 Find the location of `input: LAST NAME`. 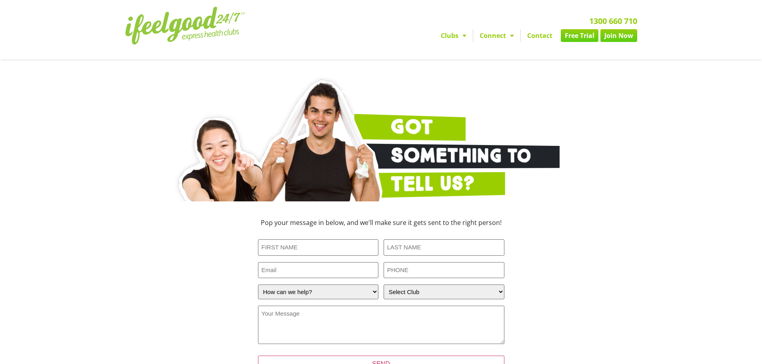

input: LAST NAME is located at coordinates (444, 248).